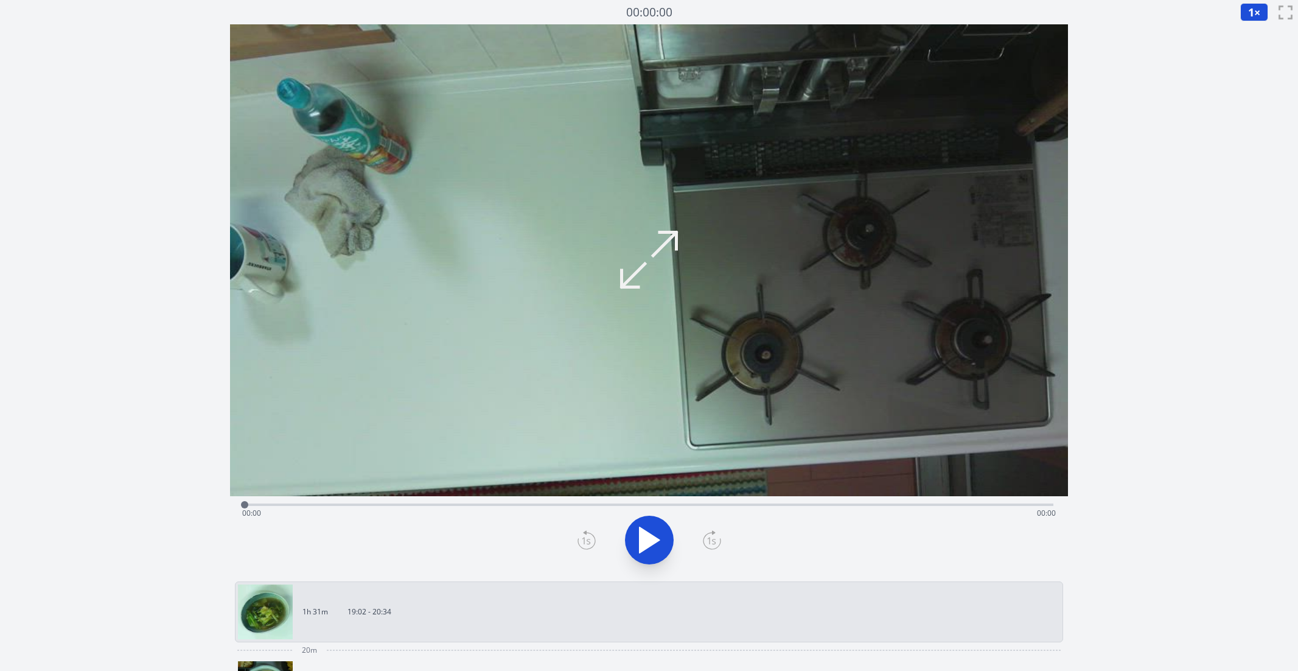 The height and width of the screenshot is (671, 1298). I want to click on span: 00:00, so click(1046, 512).